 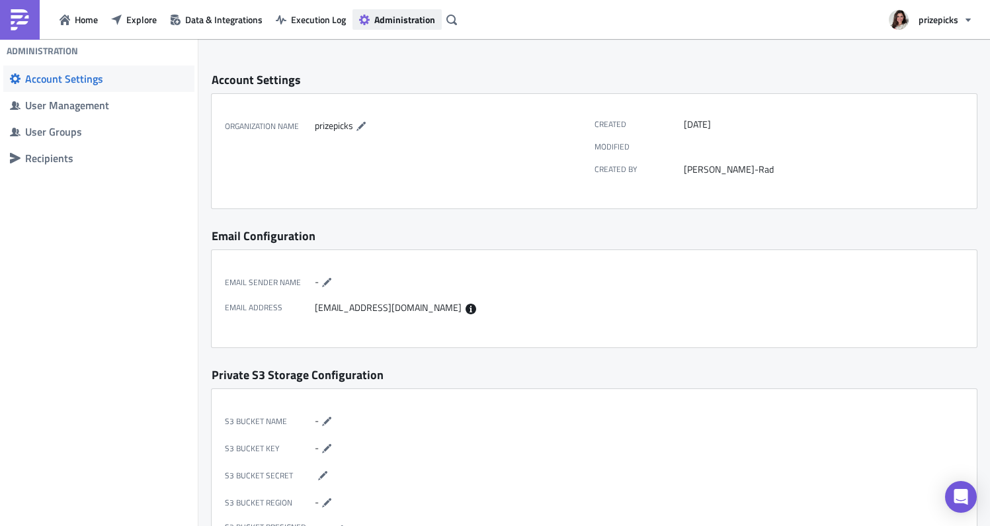 I want to click on div: User Groups, so click(x=106, y=132).